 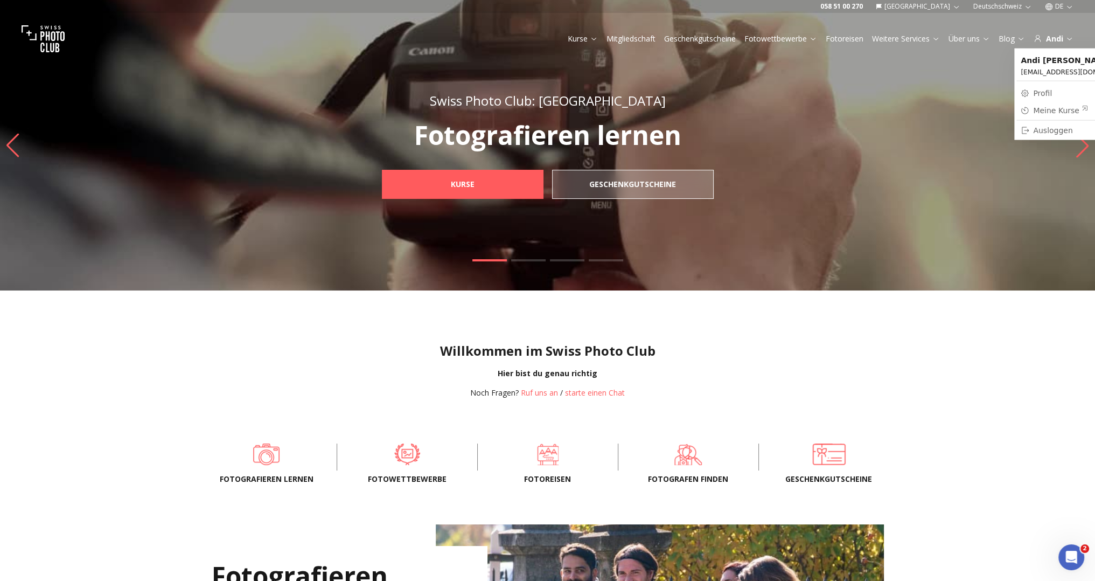 What do you see at coordinates (267, 479) in the screenshot?
I see `span: Fotografieren lernen` at bounding box center [267, 479].